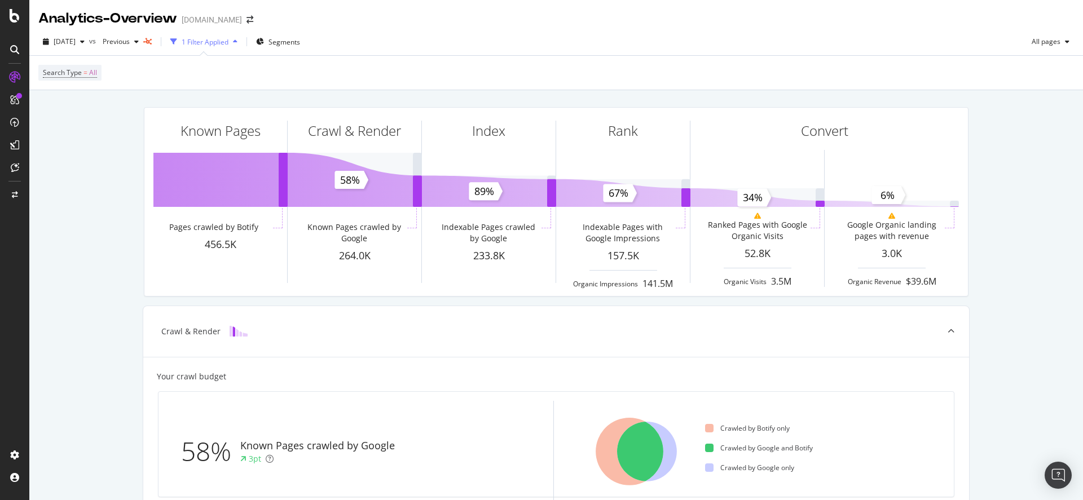  What do you see at coordinates (748, 428) in the screenshot?
I see `div: Crawled by Botify only` at bounding box center [748, 428].